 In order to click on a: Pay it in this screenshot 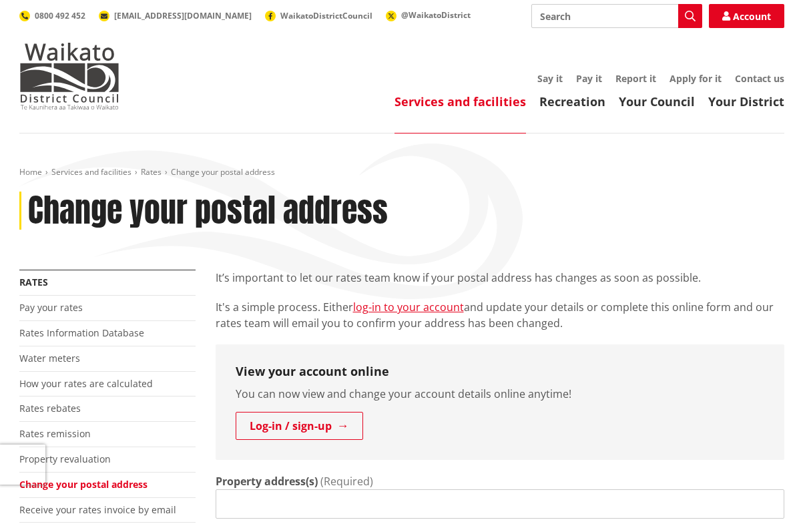, I will do `click(589, 78)`.